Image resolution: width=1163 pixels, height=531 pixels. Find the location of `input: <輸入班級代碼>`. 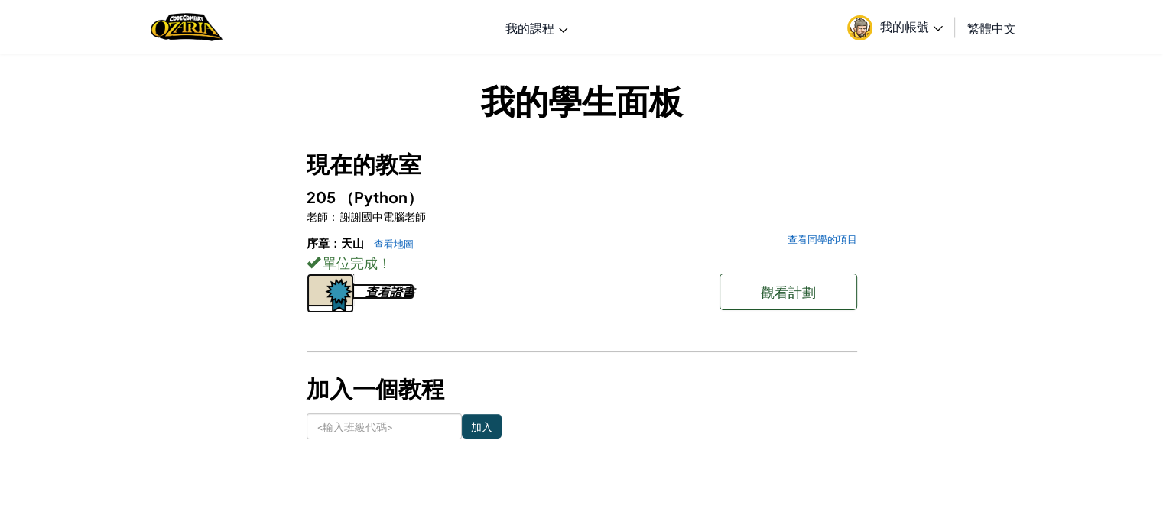

input: <輸入班級代碼> is located at coordinates (384, 427).